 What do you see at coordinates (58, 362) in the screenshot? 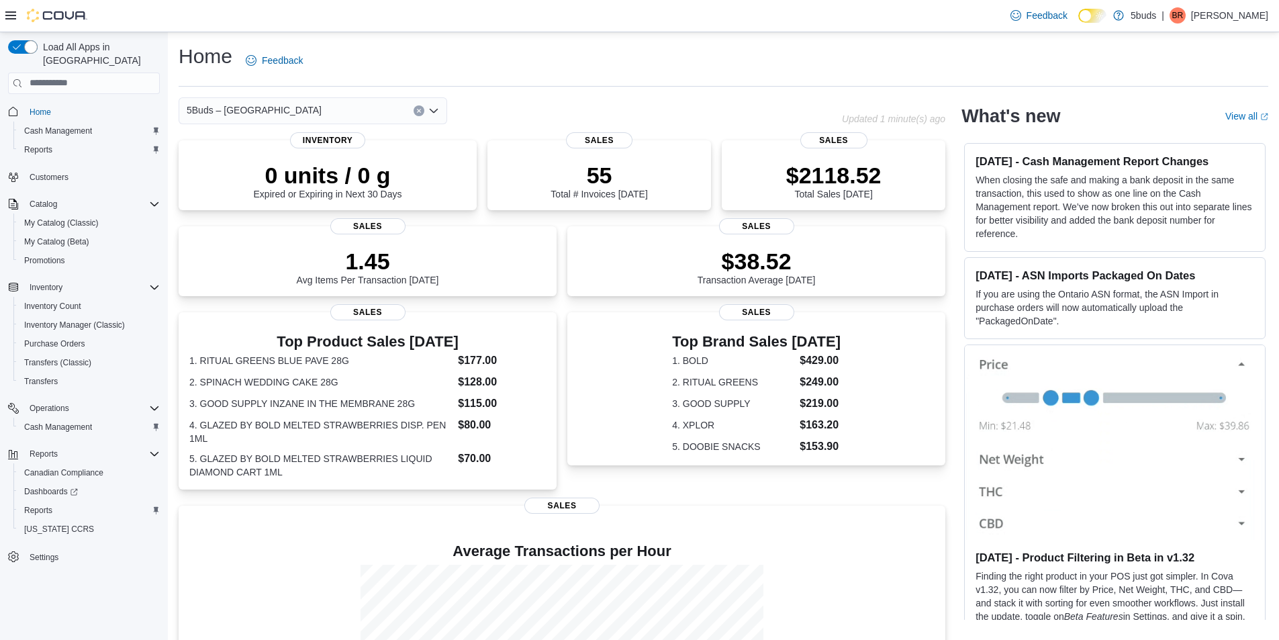
I see `span: Transfers (Classic)` at bounding box center [58, 362].